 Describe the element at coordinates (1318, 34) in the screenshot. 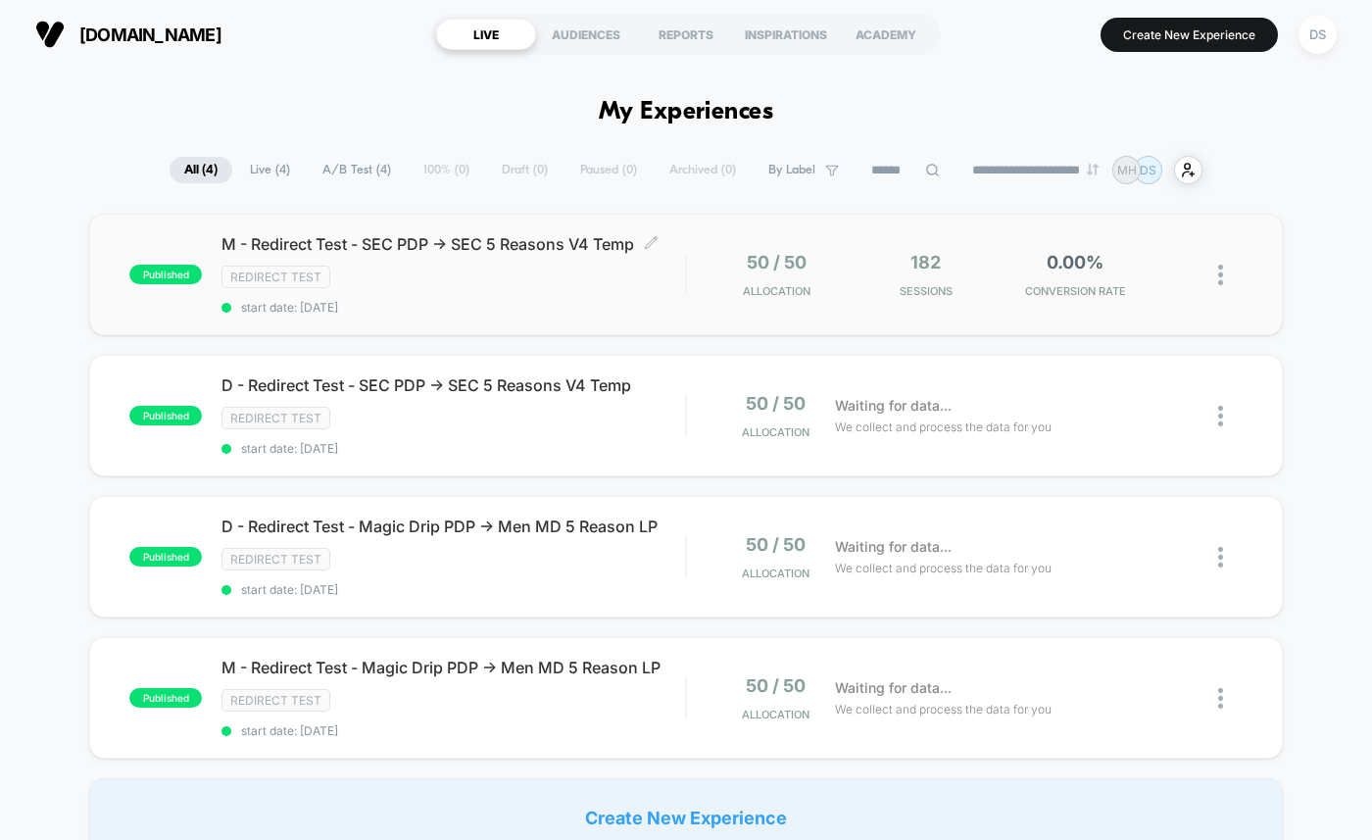

I see `button: DS` at that location.